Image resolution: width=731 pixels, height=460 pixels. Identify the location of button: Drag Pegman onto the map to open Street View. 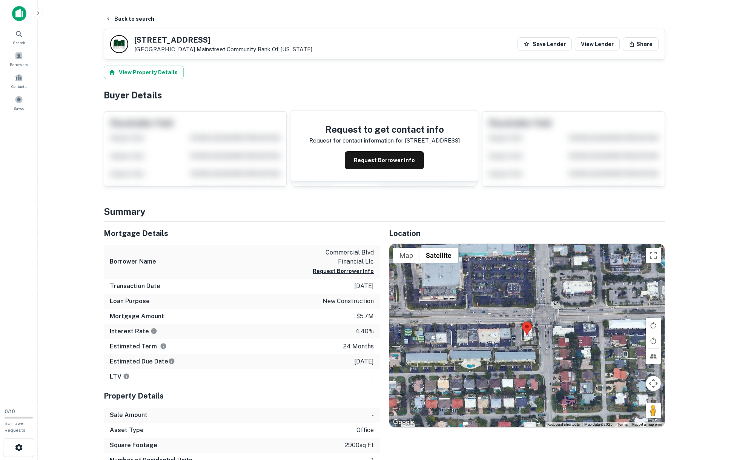
(653, 411).